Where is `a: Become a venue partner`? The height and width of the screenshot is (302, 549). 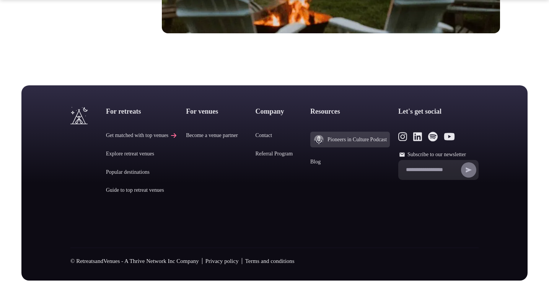
a: Become a venue partner is located at coordinates (216, 135).